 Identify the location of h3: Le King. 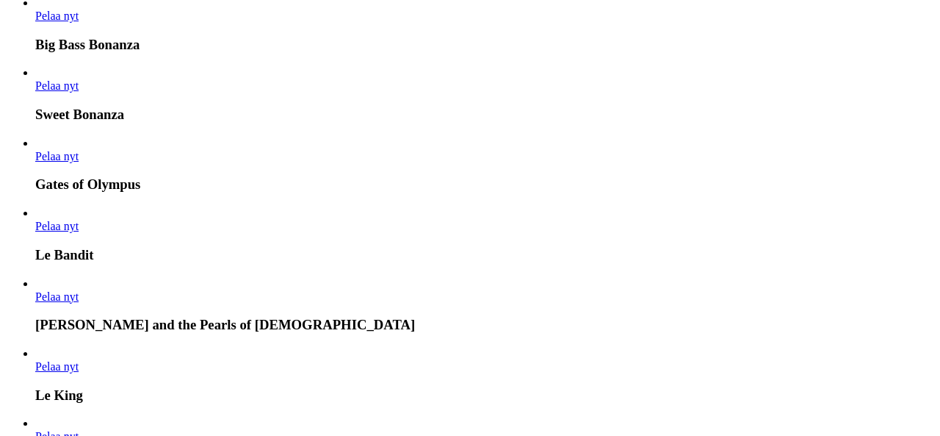
(485, 395).